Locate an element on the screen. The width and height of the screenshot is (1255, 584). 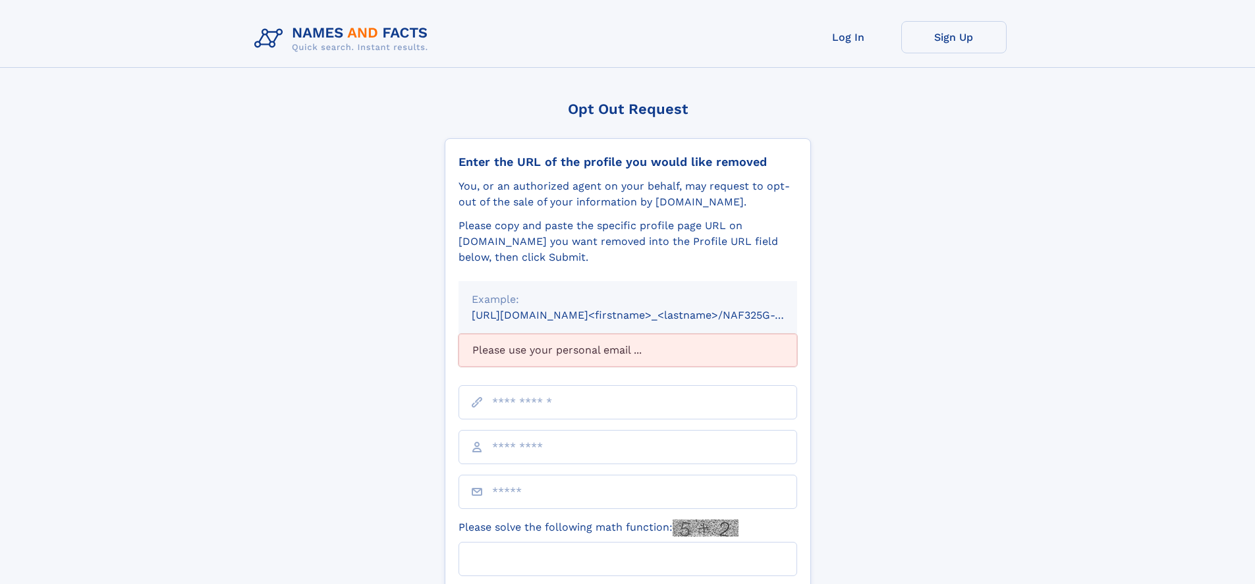
a: Sign Up is located at coordinates (954, 37).